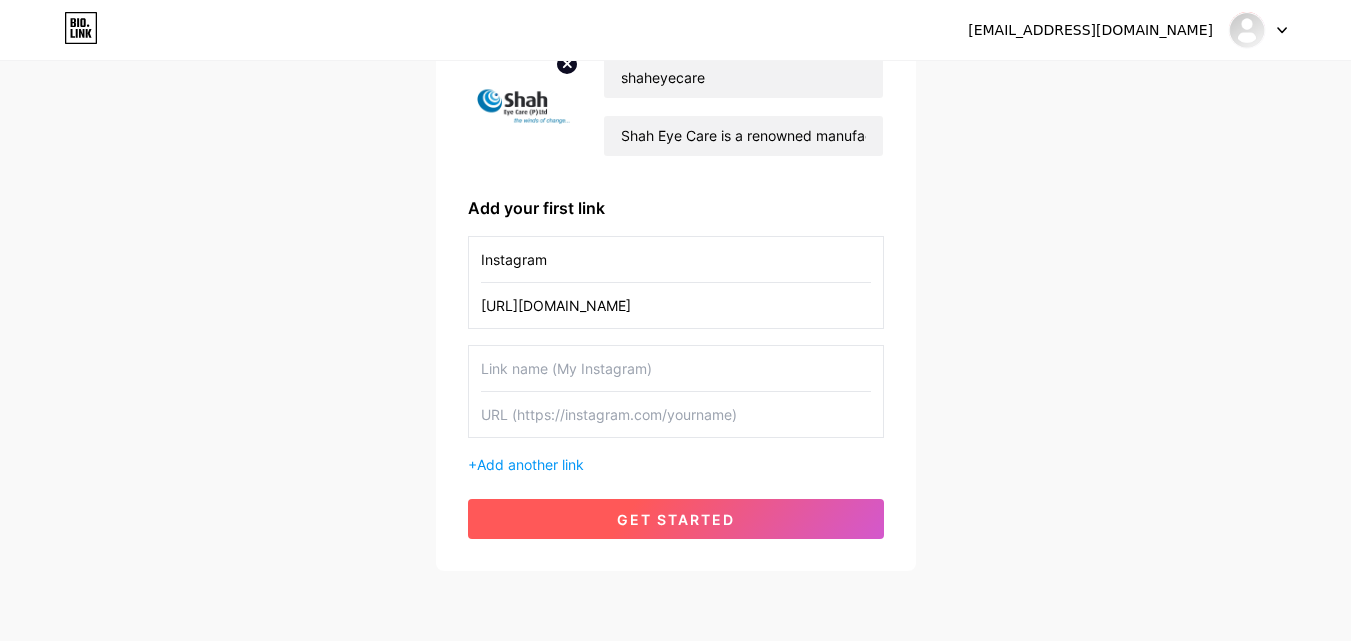  I want to click on img: Shah Eye Care, so click(1247, 30).